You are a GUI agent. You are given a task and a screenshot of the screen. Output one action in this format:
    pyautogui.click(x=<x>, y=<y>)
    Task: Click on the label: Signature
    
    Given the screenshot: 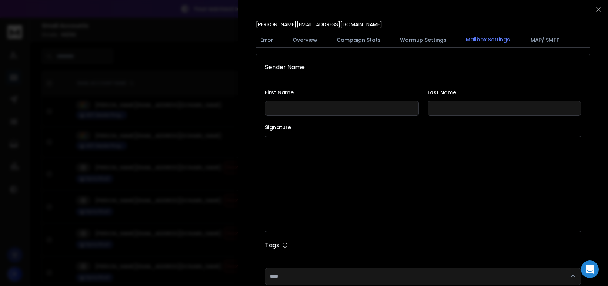 What is the action you would take?
    pyautogui.click(x=423, y=127)
    